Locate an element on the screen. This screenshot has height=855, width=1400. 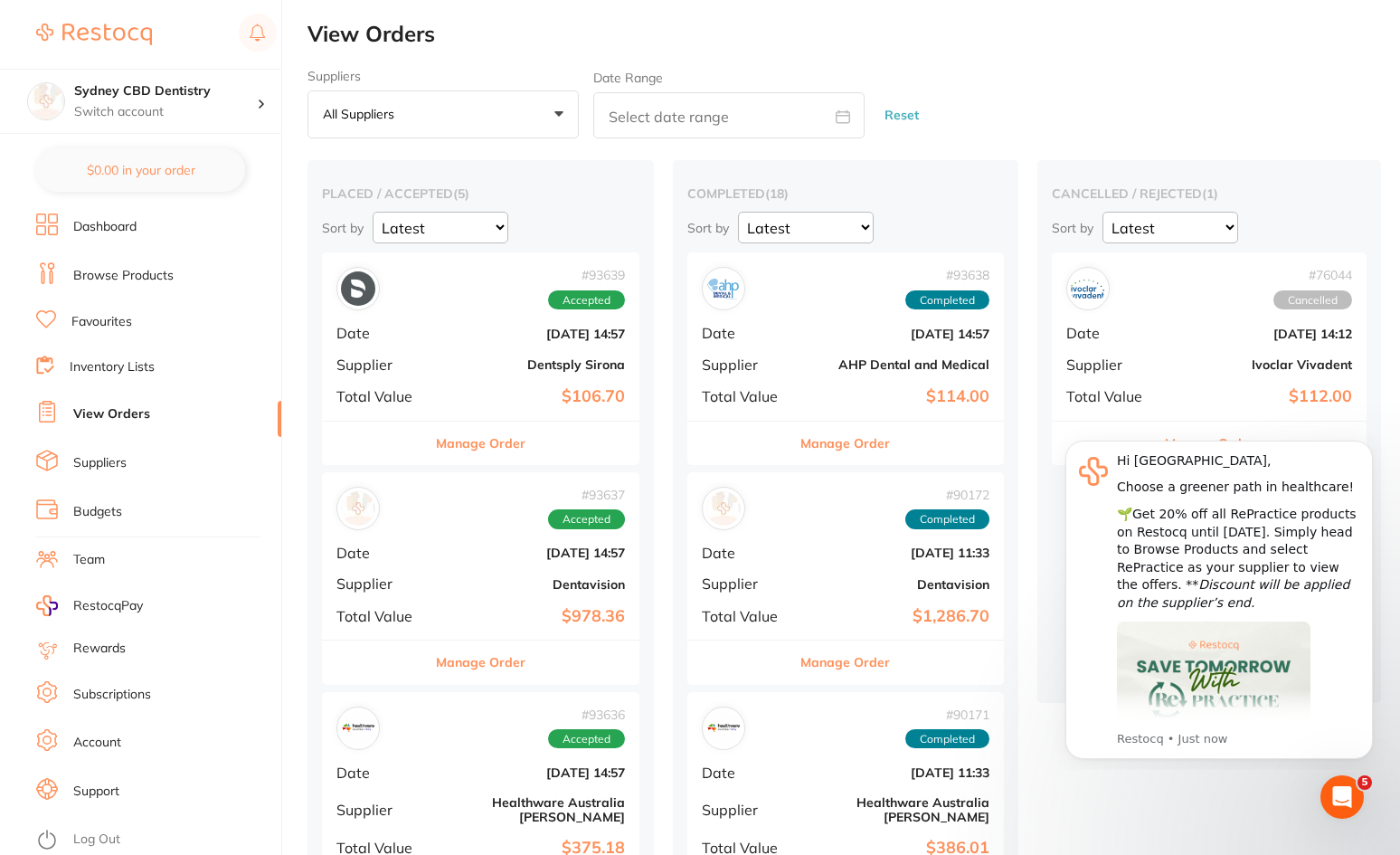
b: Ivoclar Vivadent is located at coordinates (1262, 365).